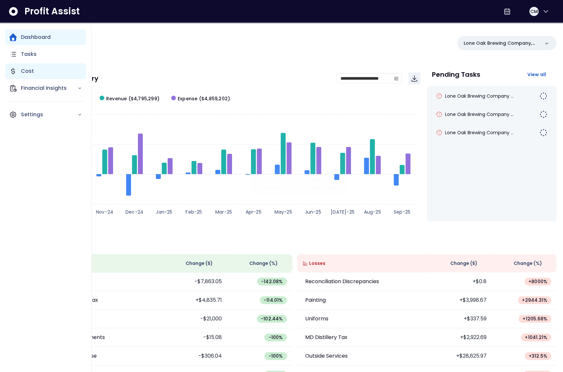 This screenshot has height=372, width=563. What do you see at coordinates (49, 115) in the screenshot?
I see `p: Settings` at bounding box center [49, 115].